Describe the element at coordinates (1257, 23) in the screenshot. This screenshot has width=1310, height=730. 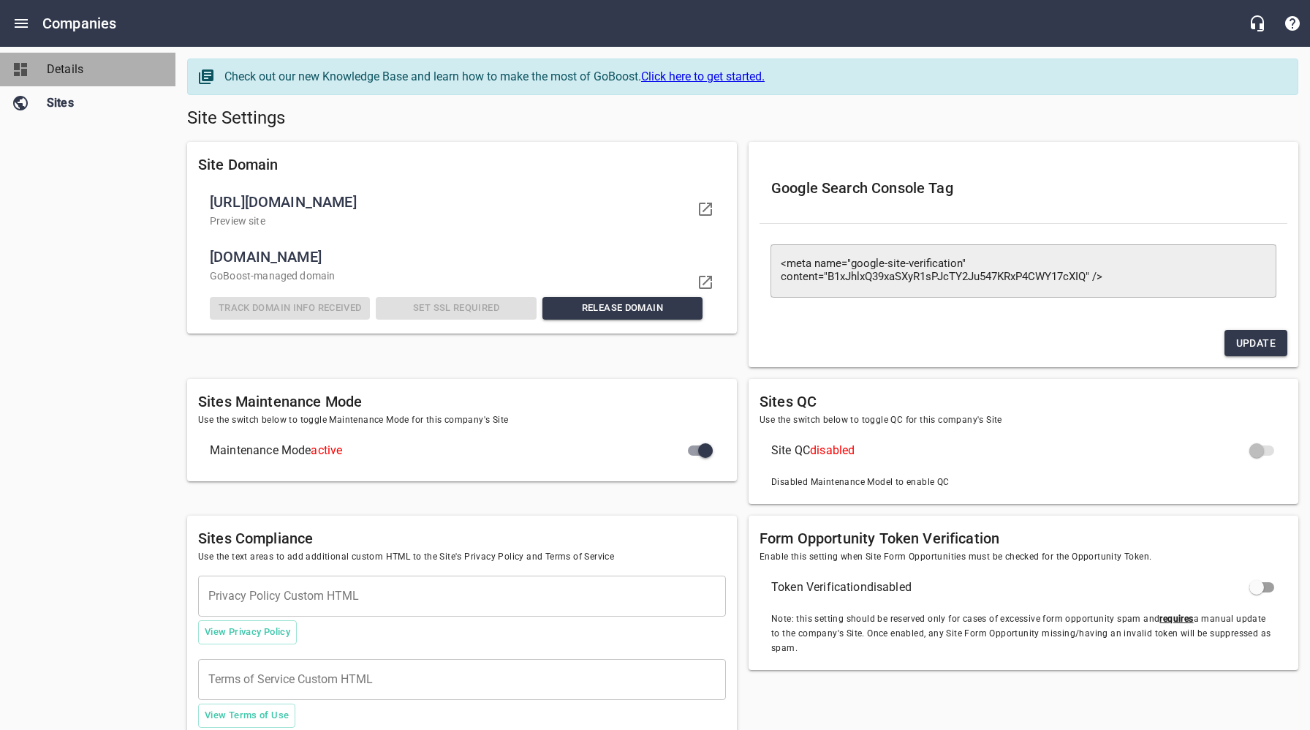
I see `button: Live Chat` at that location.